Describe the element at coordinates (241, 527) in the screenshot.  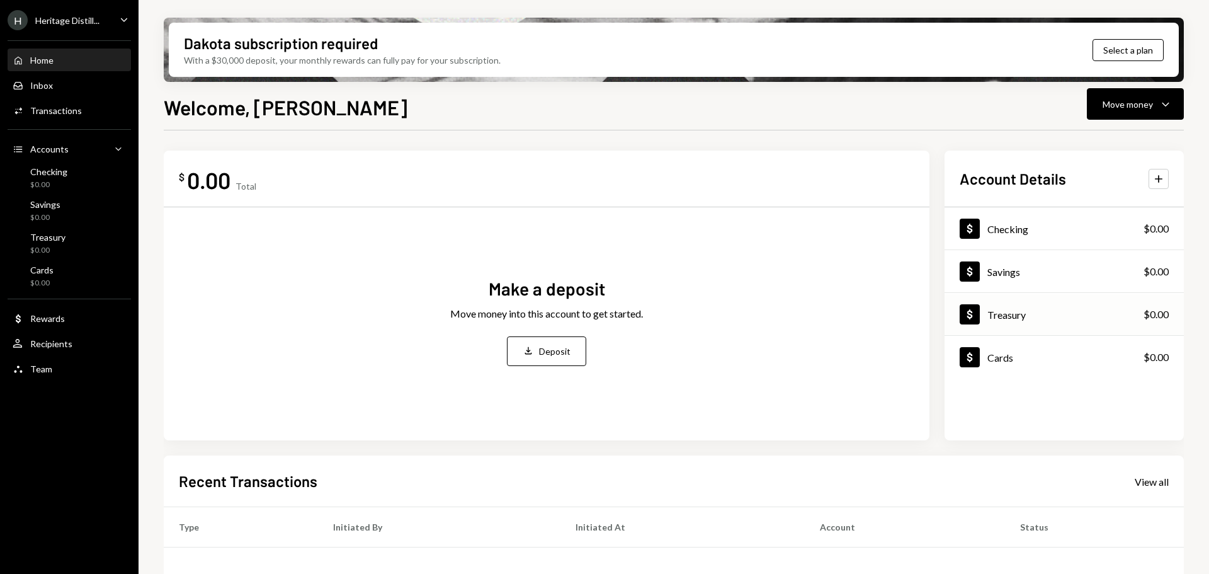
I see `th: Type` at that location.